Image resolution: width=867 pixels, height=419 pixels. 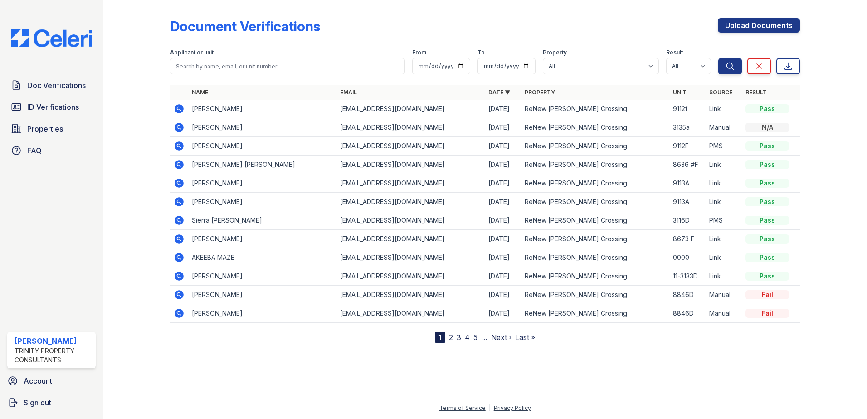 I want to click on span: FAQ, so click(x=34, y=151).